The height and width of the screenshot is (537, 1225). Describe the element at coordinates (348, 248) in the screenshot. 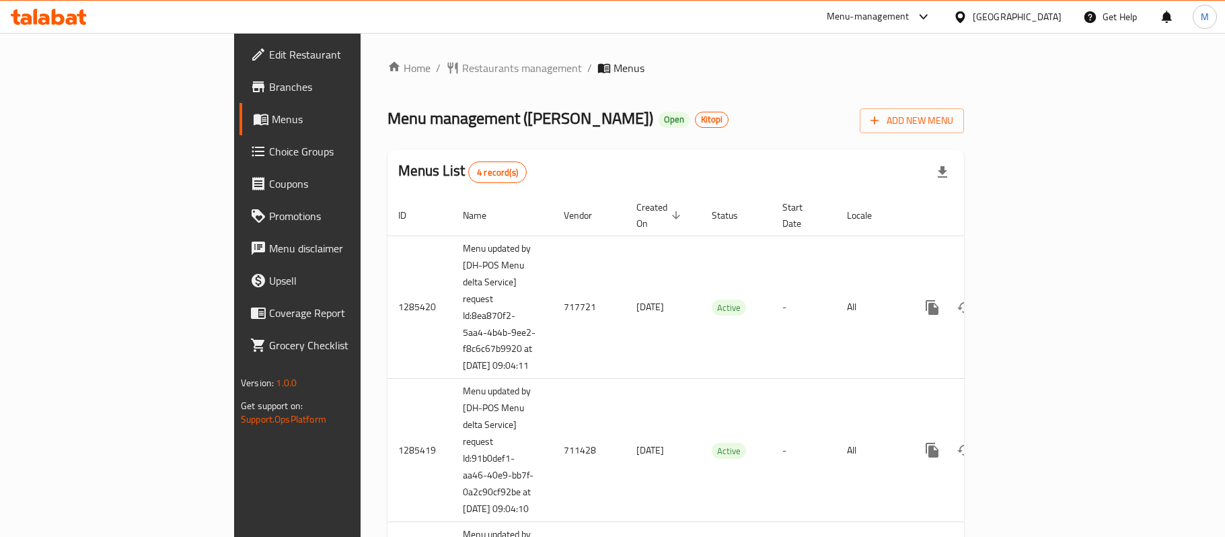

I see `span: Menu disclaimer` at that location.